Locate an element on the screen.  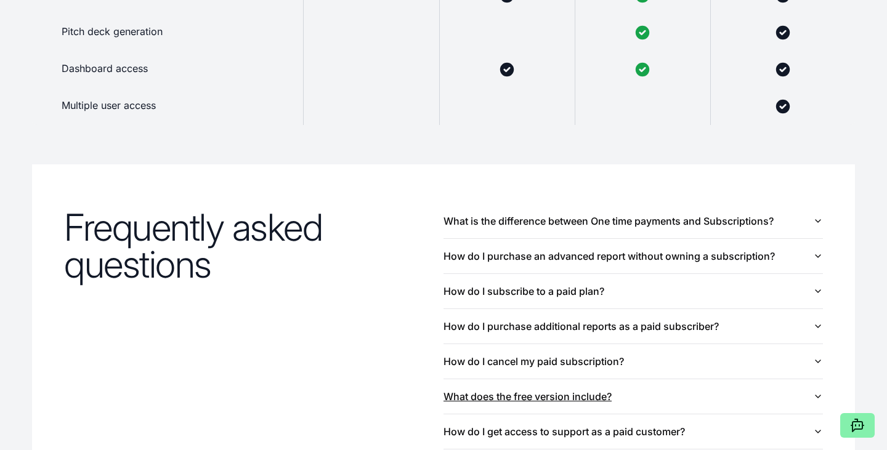
div: Multiple user access is located at coordinates (168, 107).